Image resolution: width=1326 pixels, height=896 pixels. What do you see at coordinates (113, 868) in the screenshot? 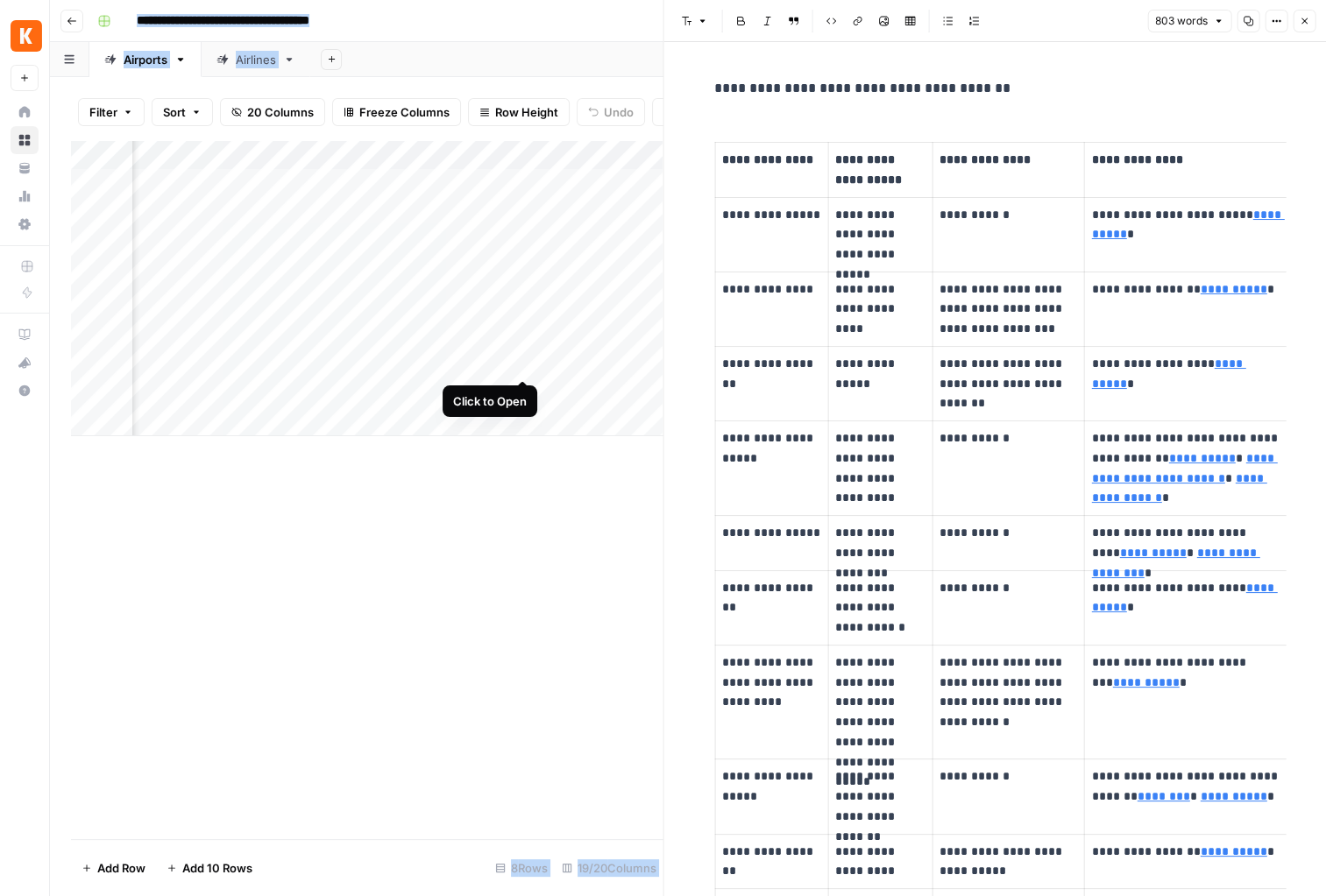
I see `button: Add Row` at bounding box center [113, 868].